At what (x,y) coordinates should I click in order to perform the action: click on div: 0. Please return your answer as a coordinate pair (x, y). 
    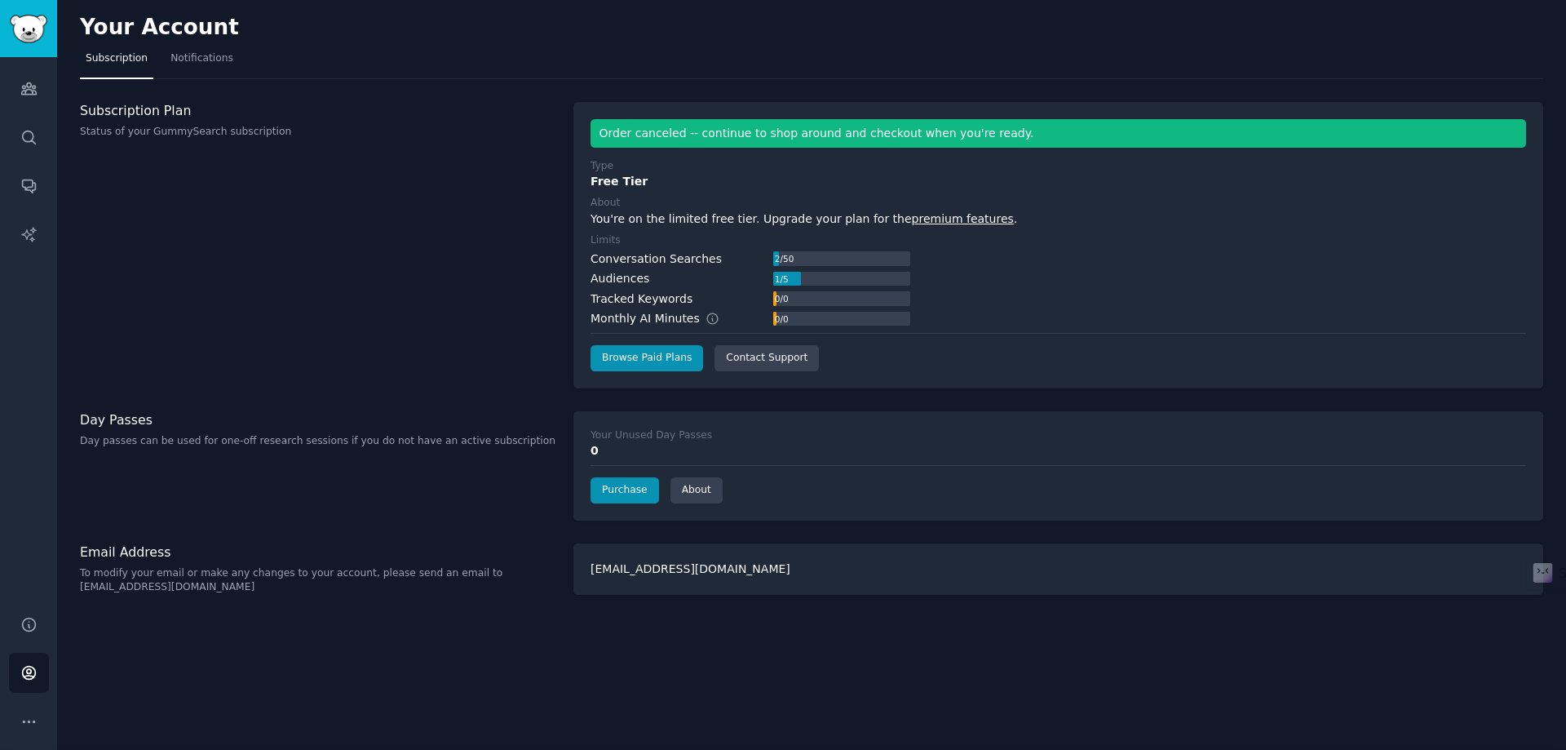
    Looking at the image, I should click on (1058, 450).